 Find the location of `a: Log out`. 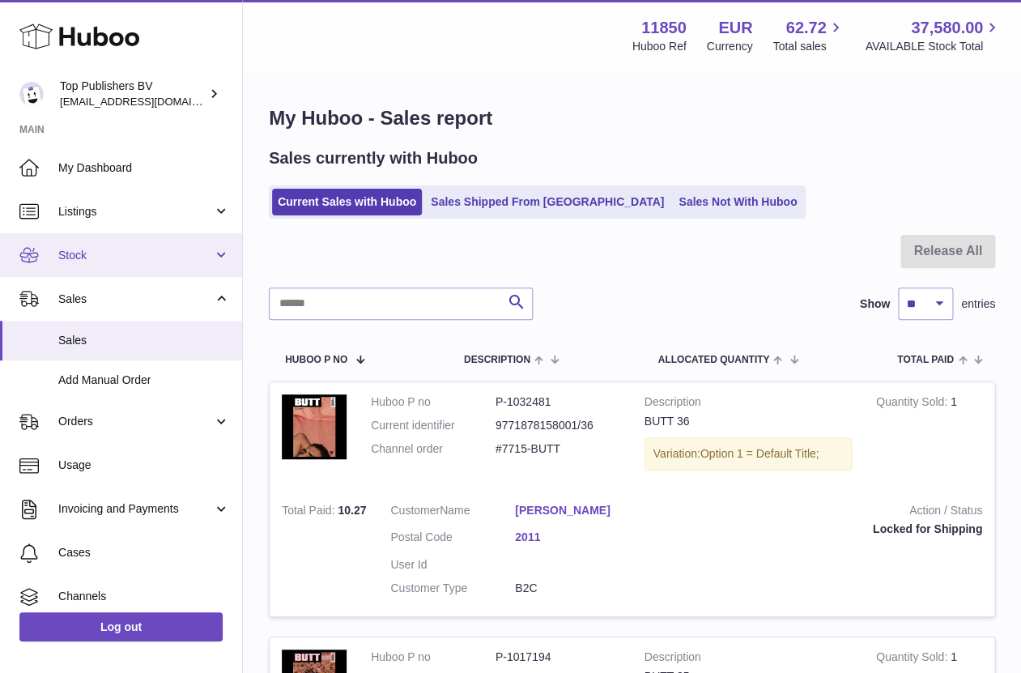

a: Log out is located at coordinates (121, 627).